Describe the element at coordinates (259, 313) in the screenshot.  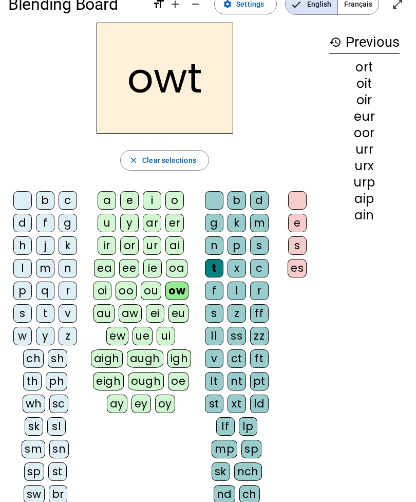
I see `div: ff` at that location.